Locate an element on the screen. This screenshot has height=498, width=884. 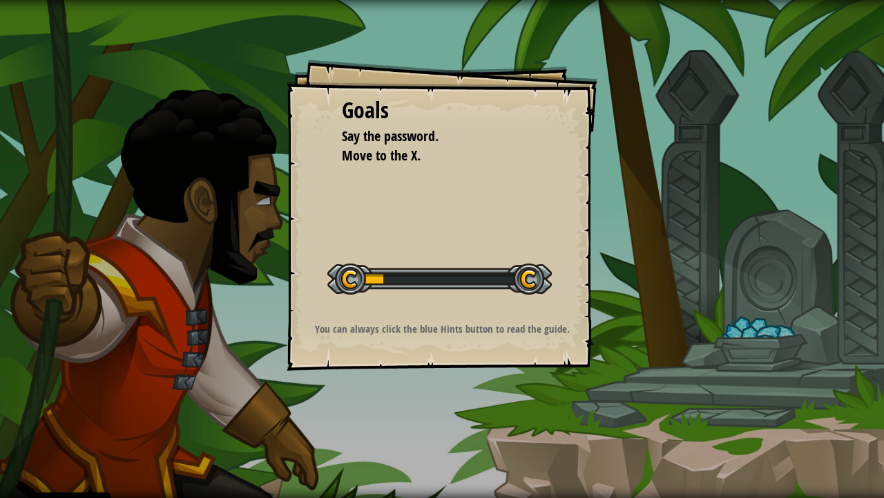
span: Move to the X. is located at coordinates (381, 155).